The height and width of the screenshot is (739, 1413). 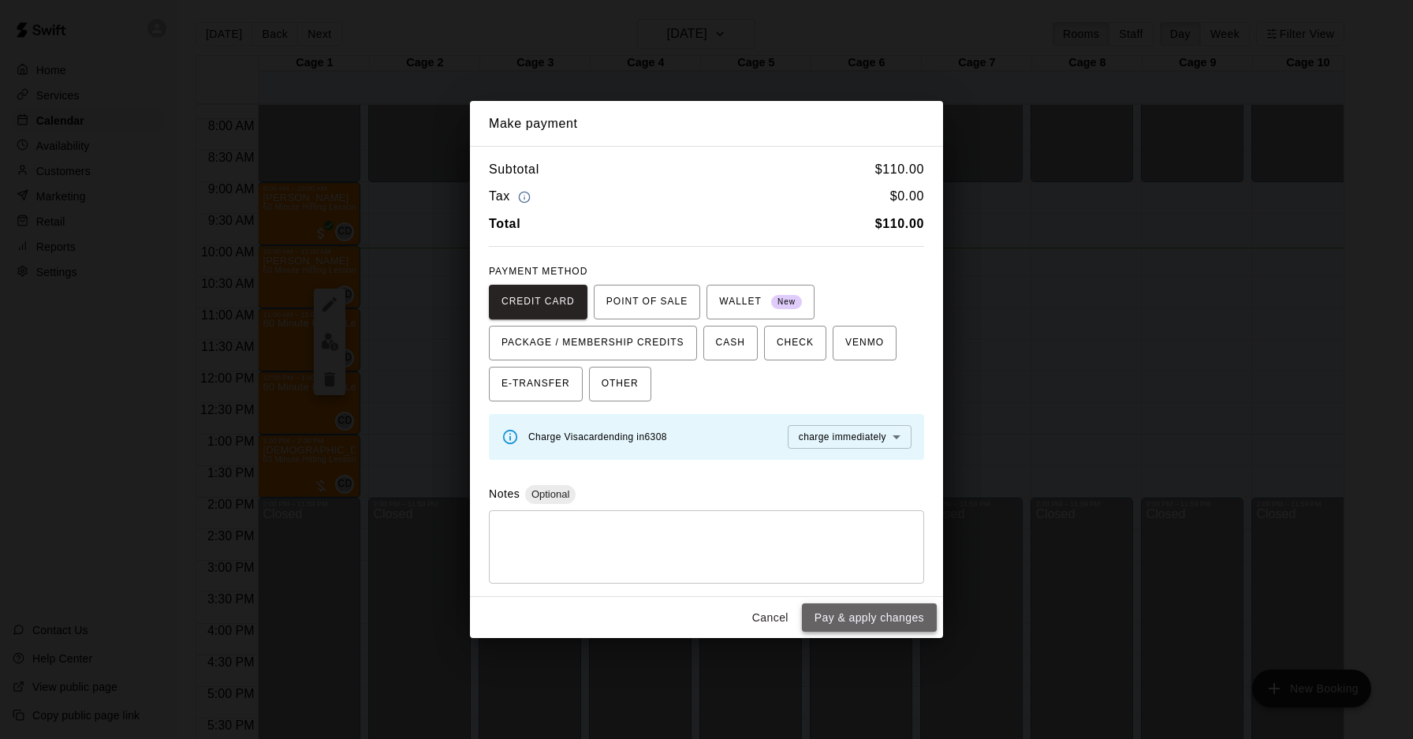 What do you see at coordinates (620, 384) in the screenshot?
I see `button: OTHER` at bounding box center [620, 384].